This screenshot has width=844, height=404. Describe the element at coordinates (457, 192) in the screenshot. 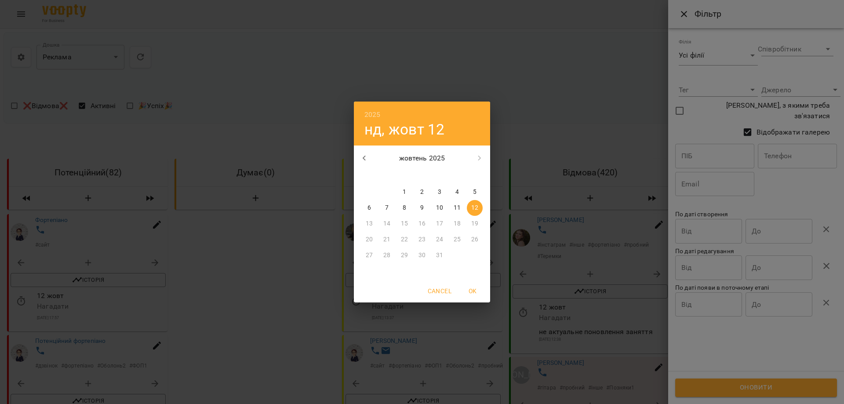

I see `button: 4` at that location.